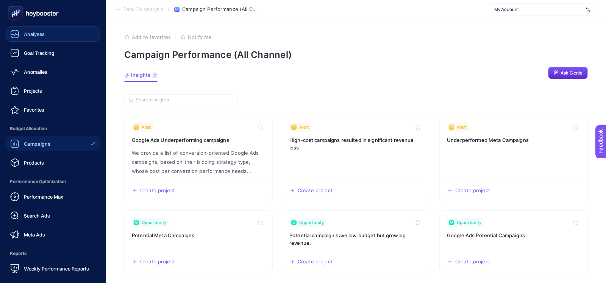  What do you see at coordinates (53, 129) in the screenshot?
I see `span: Budget Allocation` at bounding box center [53, 129].